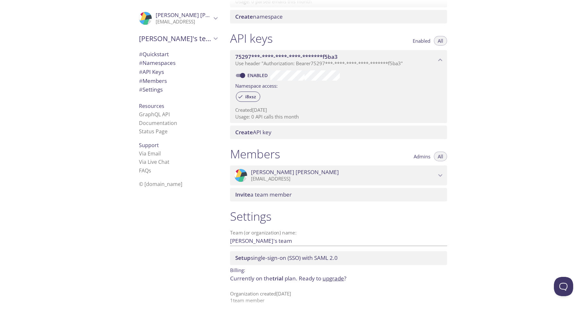  Describe the element at coordinates (338, 194) in the screenshot. I see `div: Invite a team member` at that location.